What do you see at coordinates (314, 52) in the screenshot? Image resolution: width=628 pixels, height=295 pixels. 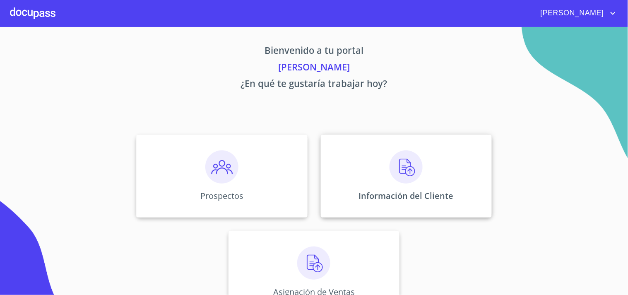 I see `p: Bienvenido a tu portal` at bounding box center [314, 52].